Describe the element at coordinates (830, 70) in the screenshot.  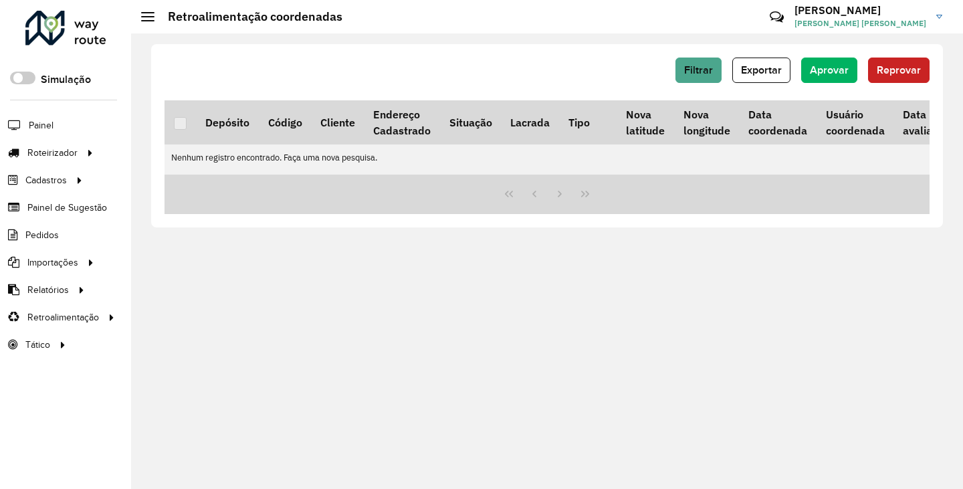
I see `button: Aprovar` at that location.